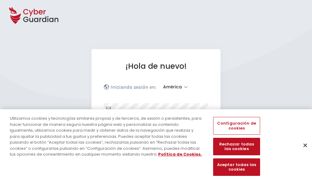 The height and width of the screenshot is (182, 312). What do you see at coordinates (236, 126) in the screenshot?
I see `button: Configuración de cookies, Abre el cuadro de diálogo del centro de preferencias.` at bounding box center [236, 126].